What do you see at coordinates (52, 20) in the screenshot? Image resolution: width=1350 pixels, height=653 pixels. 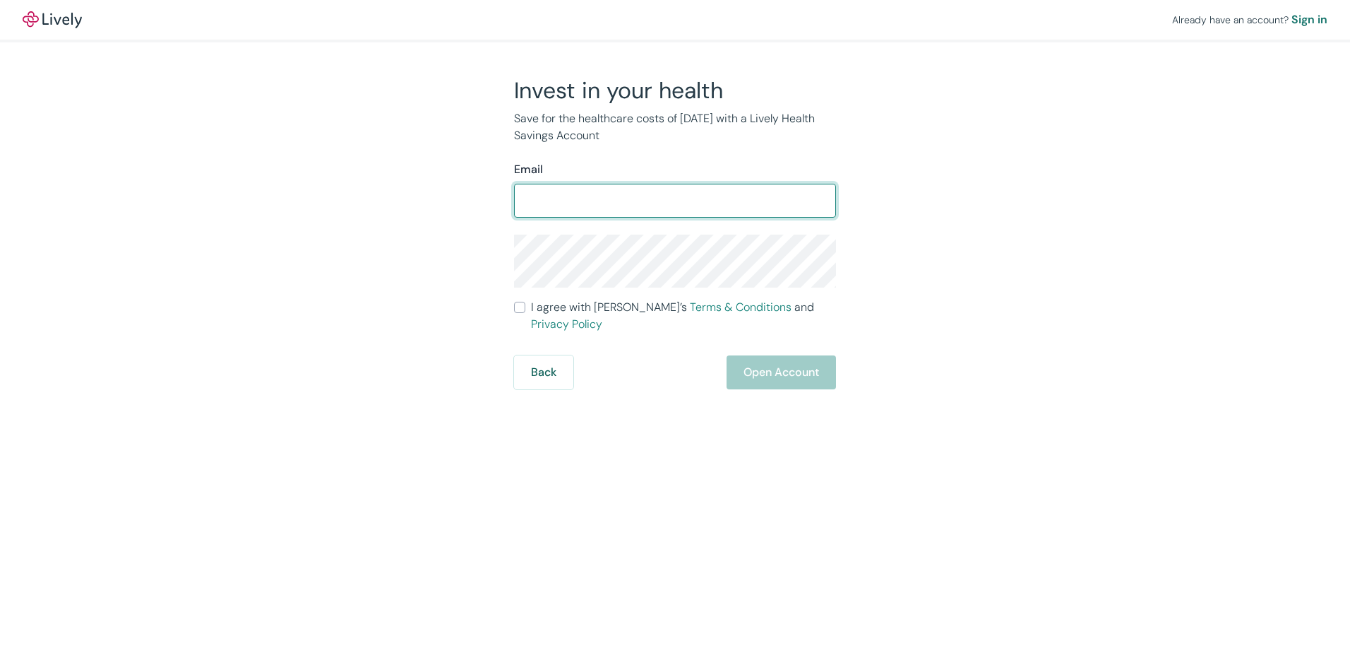 I see `img: Lively` at bounding box center [52, 20].